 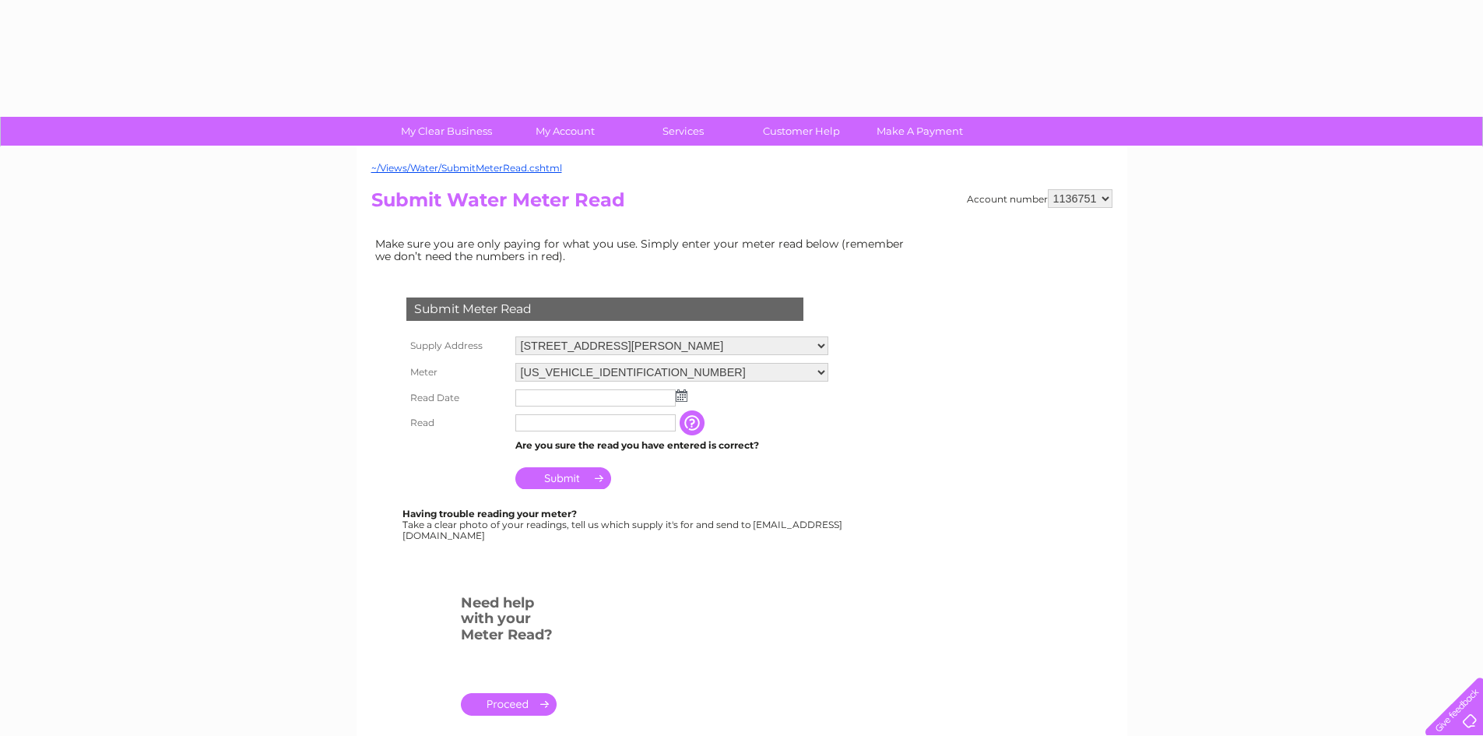 I want to click on th: Supply Address, so click(x=457, y=346).